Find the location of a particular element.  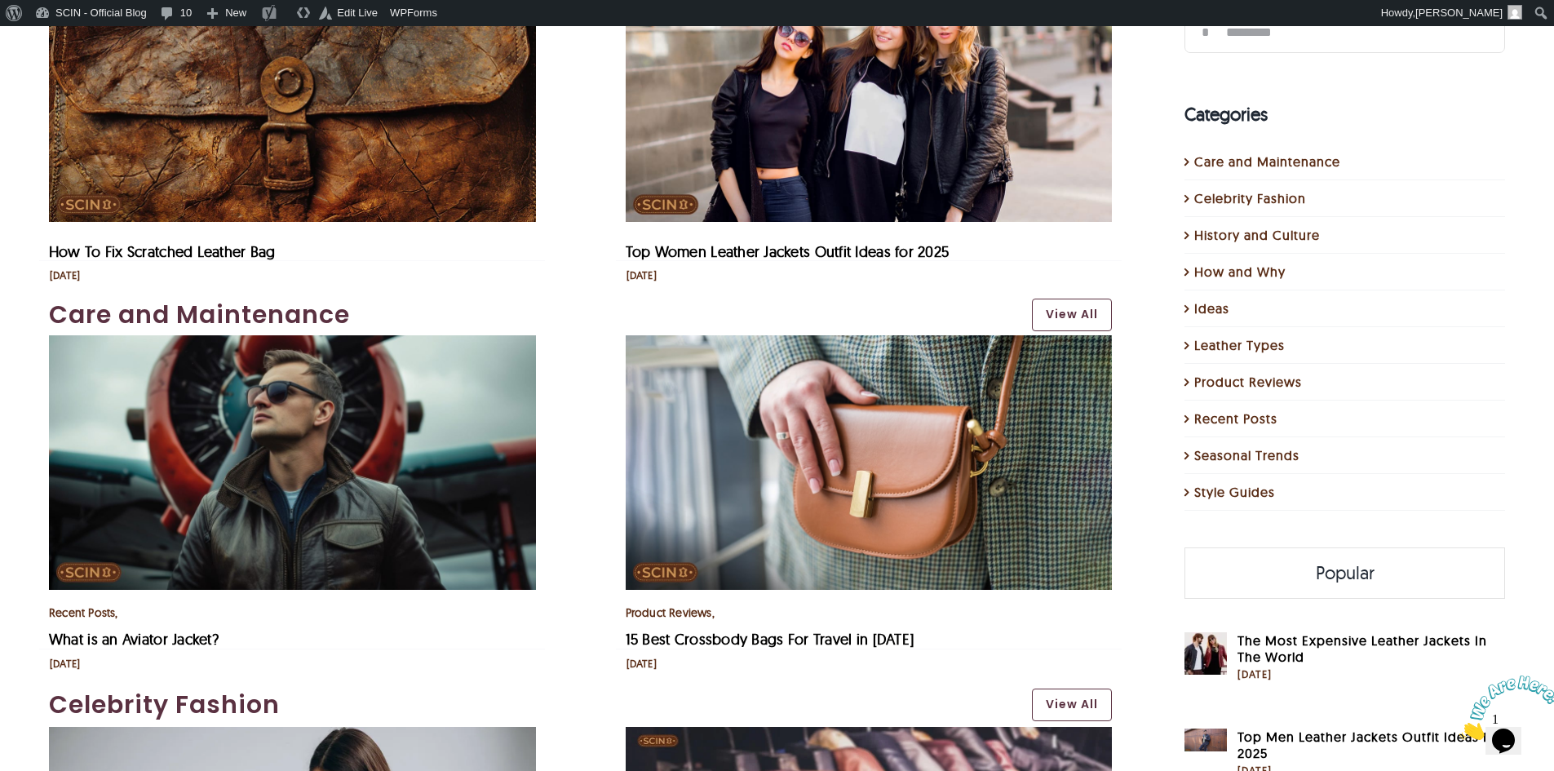

img: Chat attention grabber is located at coordinates (57, 38).